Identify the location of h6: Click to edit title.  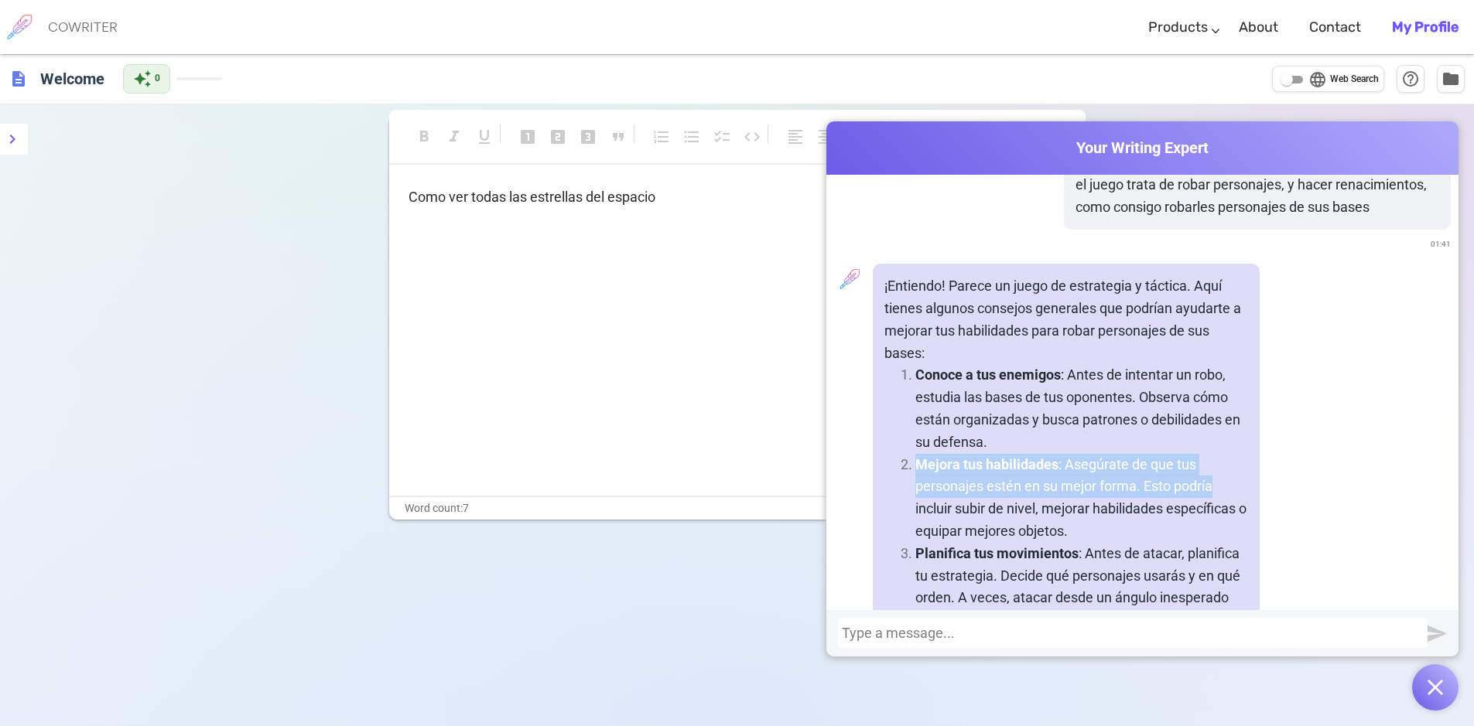
(72, 79).